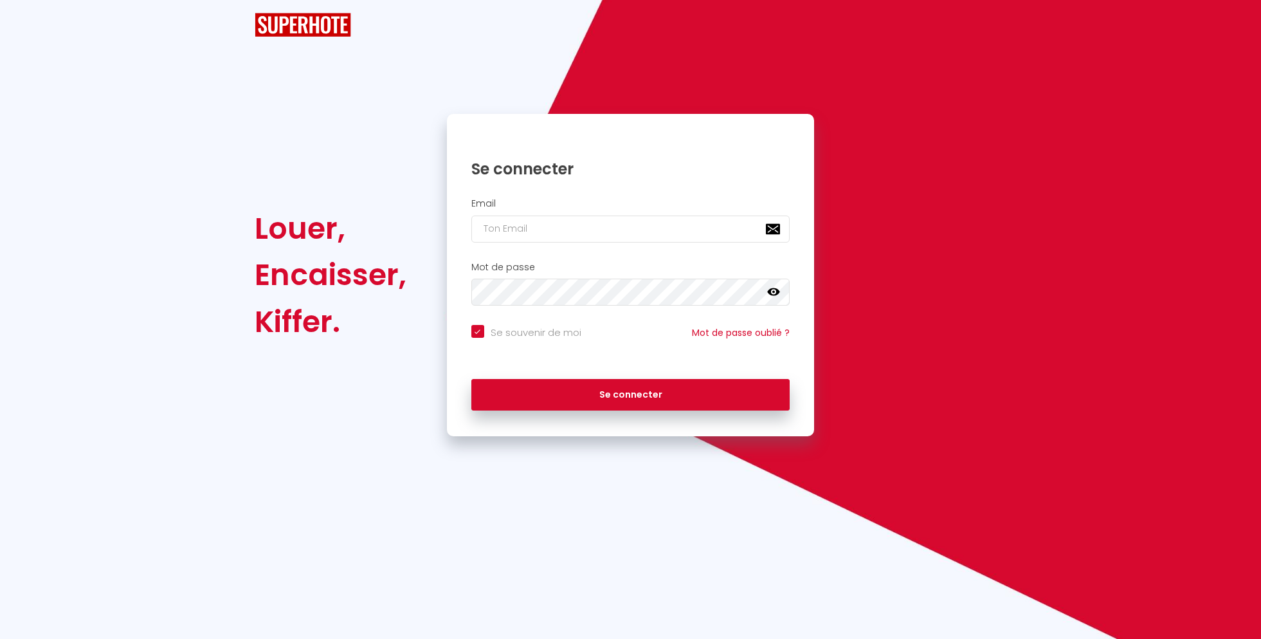 Image resolution: width=1261 pixels, height=639 pixels. Describe the element at coordinates (741, 333) in the screenshot. I see `a: Mot de passe oublié ?` at that location.